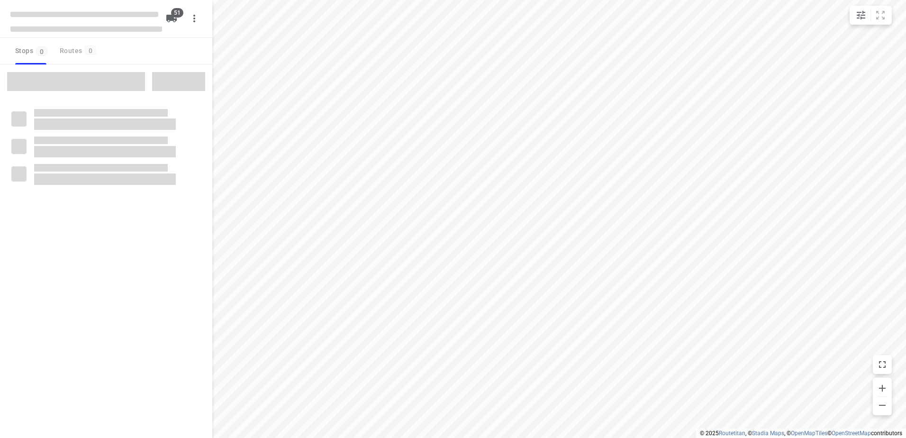 This screenshot has width=906, height=438. I want to click on button: Map settings, so click(861, 15).